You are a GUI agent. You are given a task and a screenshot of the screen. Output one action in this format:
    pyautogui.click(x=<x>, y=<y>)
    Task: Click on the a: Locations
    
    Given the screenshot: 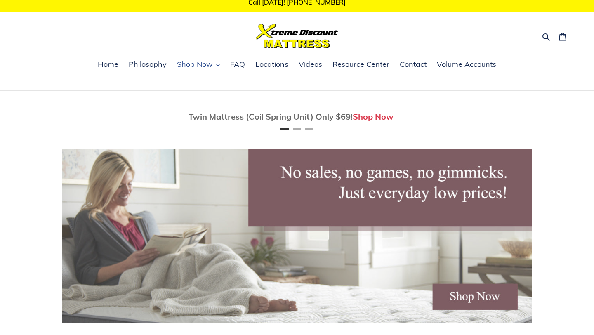 What is the action you would take?
    pyautogui.click(x=272, y=65)
    